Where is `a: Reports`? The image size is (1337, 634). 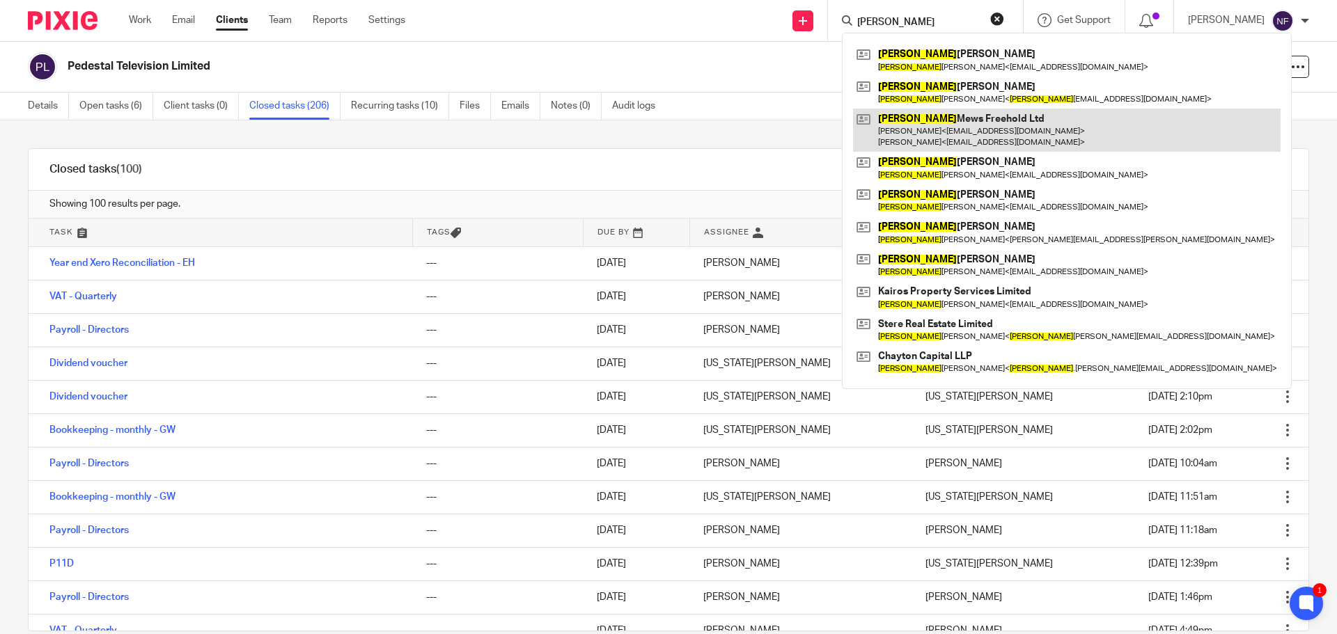
a: Reports is located at coordinates (330, 20).